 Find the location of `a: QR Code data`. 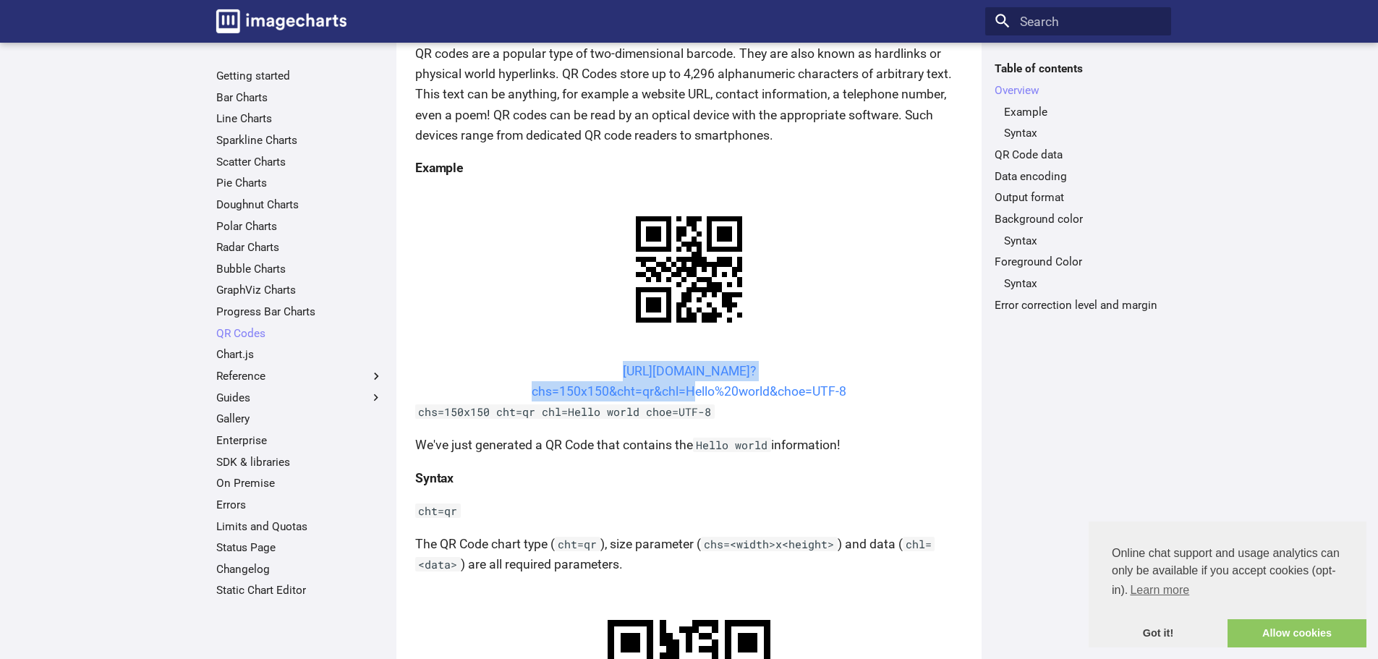

a: QR Code data is located at coordinates (1078, 155).